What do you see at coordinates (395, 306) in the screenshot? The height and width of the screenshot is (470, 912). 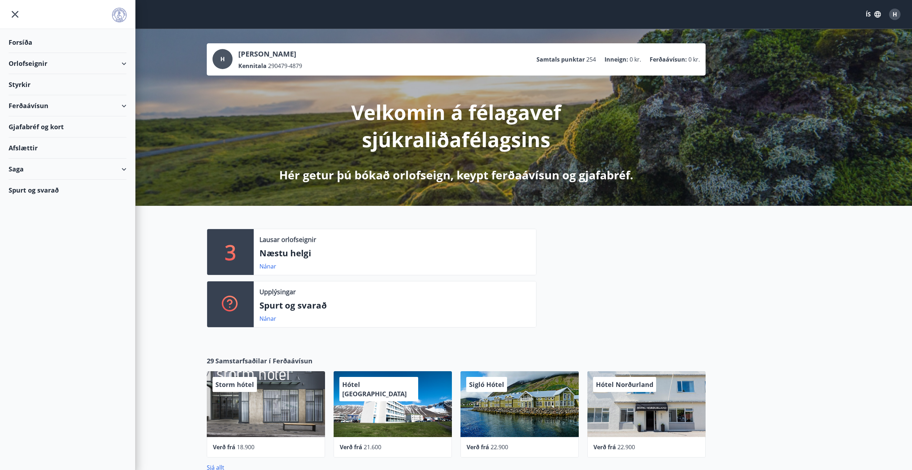 I see `p: Spurt og svarað` at bounding box center [395, 306].